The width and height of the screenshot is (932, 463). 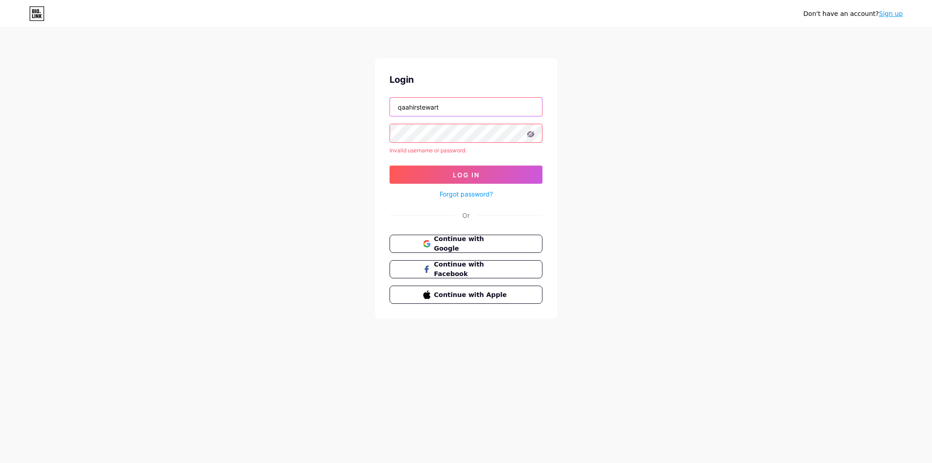 I want to click on span: Log In, so click(x=466, y=175).